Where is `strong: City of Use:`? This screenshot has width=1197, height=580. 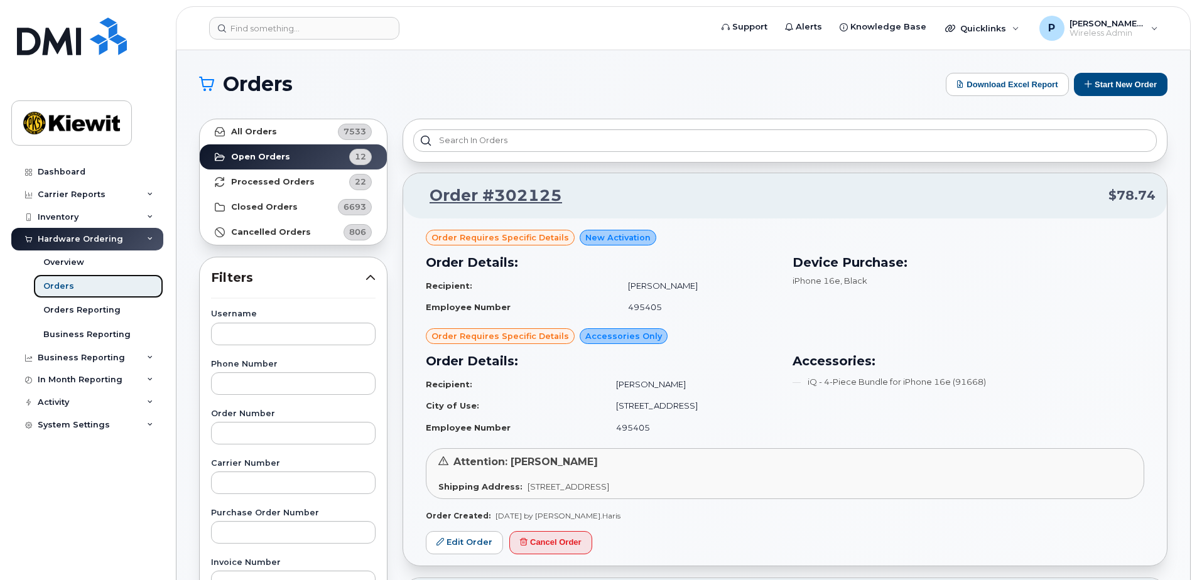 strong: City of Use: is located at coordinates (452, 406).